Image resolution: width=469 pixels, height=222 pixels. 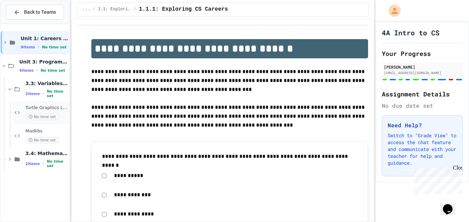 I want to click on p: Switch to "Grade View" to access the chat feature and communicate with your teacher for help and ..., so click(x=422, y=149).